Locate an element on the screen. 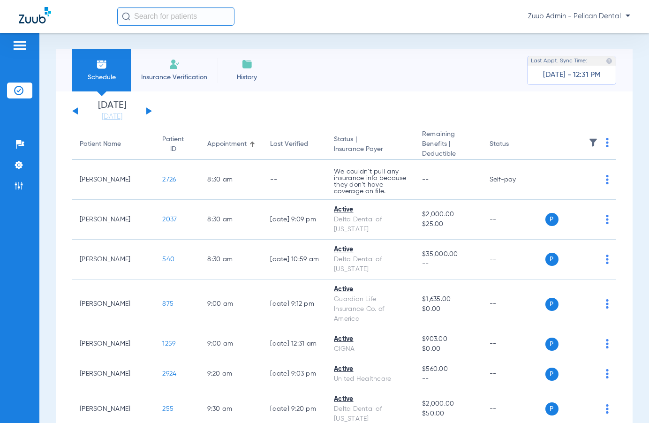  span: Schedule is located at coordinates (101, 77).